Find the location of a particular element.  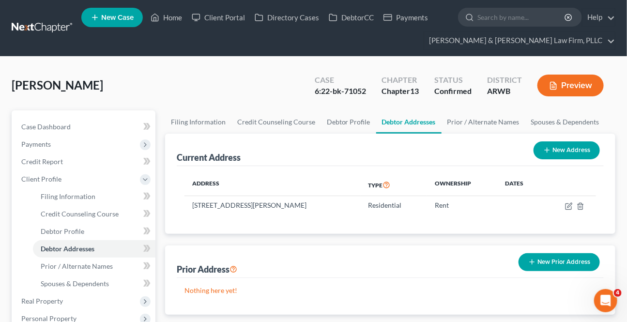

input: Search by name... is located at coordinates (522, 17).